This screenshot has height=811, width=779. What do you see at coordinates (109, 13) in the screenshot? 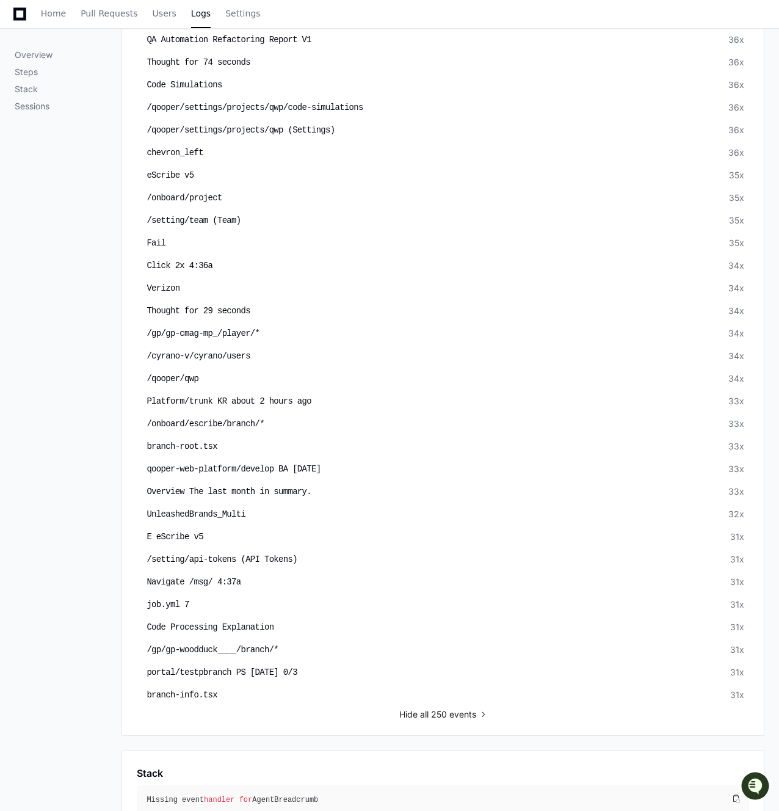
I see `span: Pull Requests` at bounding box center [109, 13].